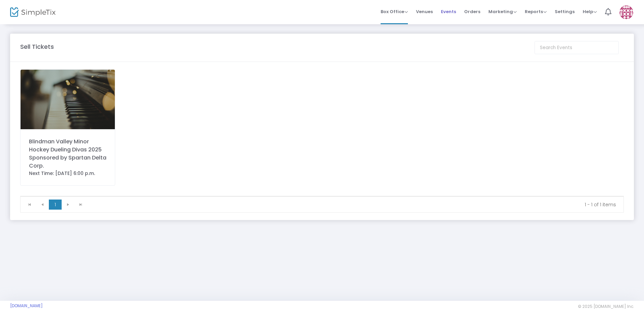 Image resolution: width=644 pixels, height=321 pixels. Describe the element at coordinates (472, 11) in the screenshot. I see `span: Orders` at that location.